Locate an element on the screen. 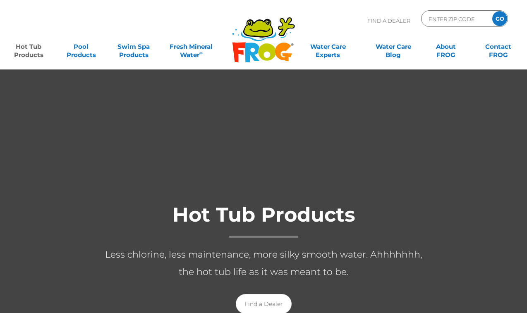  a: ContactFROG is located at coordinates (498, 47).